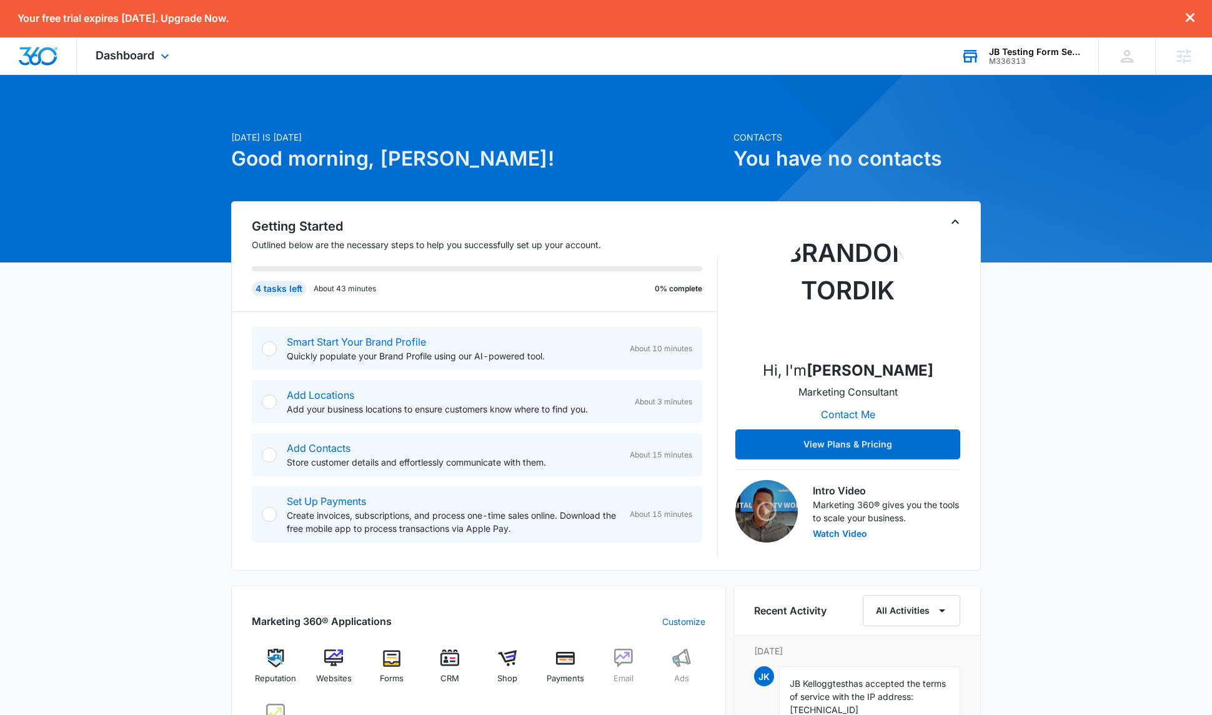  Describe the element at coordinates (334, 678) in the screenshot. I see `span: Websites` at that location.